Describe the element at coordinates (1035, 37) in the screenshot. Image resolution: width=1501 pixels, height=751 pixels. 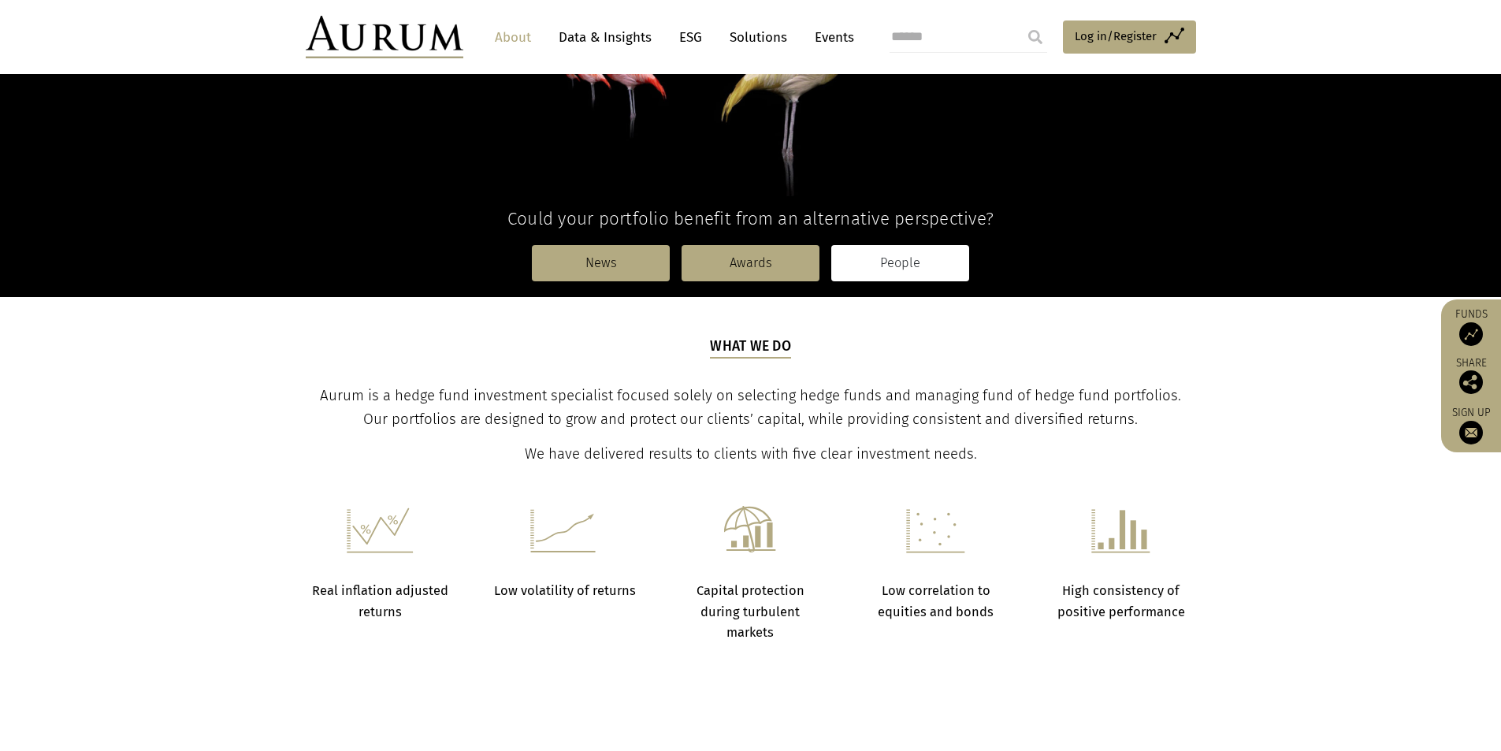
I see `input: Submit` at that location.